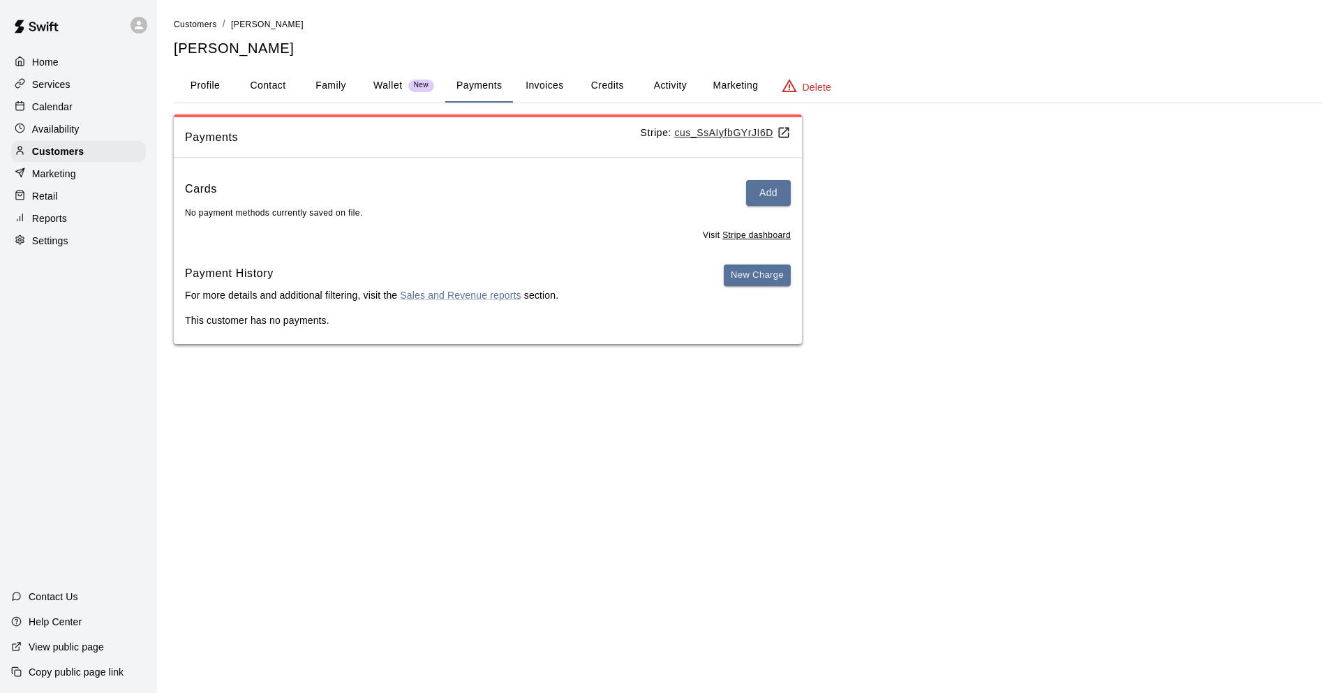  I want to click on a: Retail, so click(78, 196).